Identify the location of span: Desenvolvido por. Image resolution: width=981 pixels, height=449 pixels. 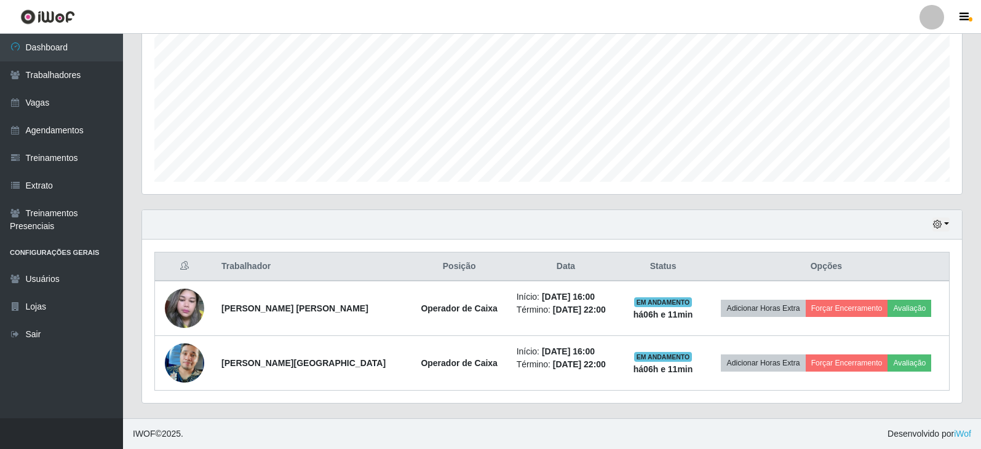
(929, 434).